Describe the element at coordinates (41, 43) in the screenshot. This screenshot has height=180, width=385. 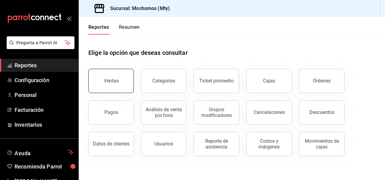
I see `span: Pregunta a Parrot AI` at that location.